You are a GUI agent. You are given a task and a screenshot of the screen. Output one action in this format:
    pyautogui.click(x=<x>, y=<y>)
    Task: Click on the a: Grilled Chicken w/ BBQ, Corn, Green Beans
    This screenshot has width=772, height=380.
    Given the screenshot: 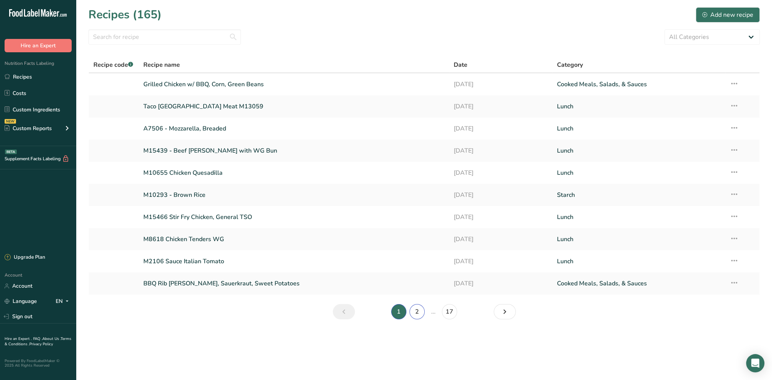 What is the action you would take?
    pyautogui.click(x=294, y=84)
    